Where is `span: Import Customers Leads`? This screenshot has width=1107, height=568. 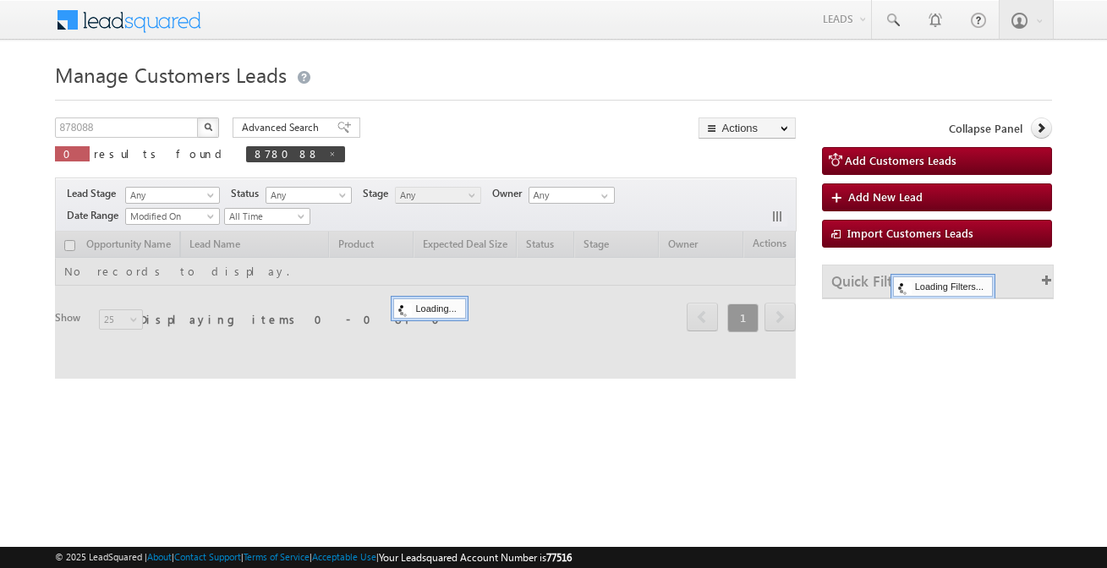 span: Import Customers Leads is located at coordinates (910, 233).